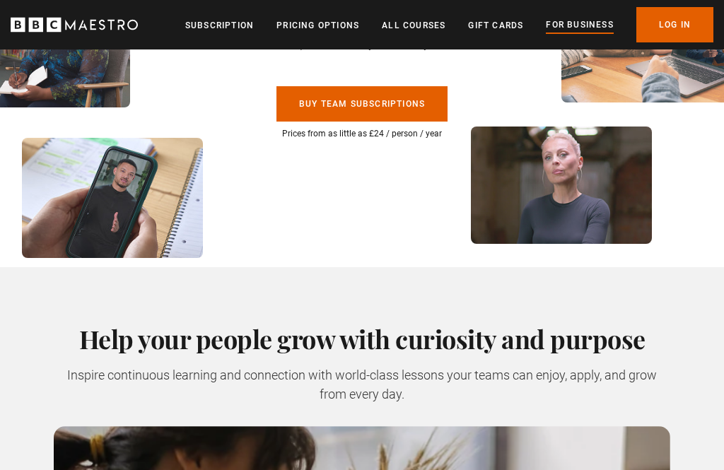  What do you see at coordinates (362, 339) in the screenshot?
I see `h2: Help your people grow with curiosity and purpose` at bounding box center [362, 339].